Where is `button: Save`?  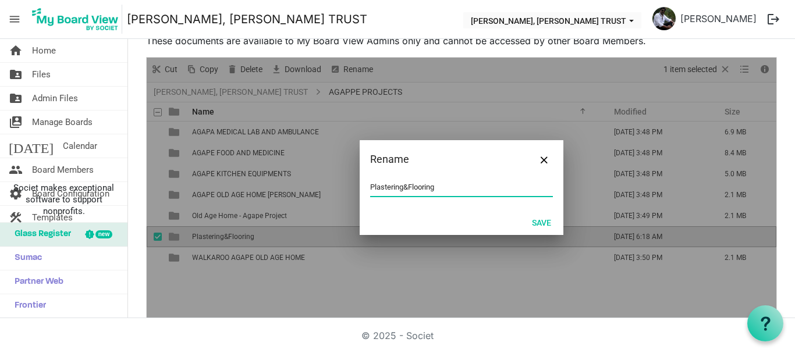 button: Save is located at coordinates (541, 222).